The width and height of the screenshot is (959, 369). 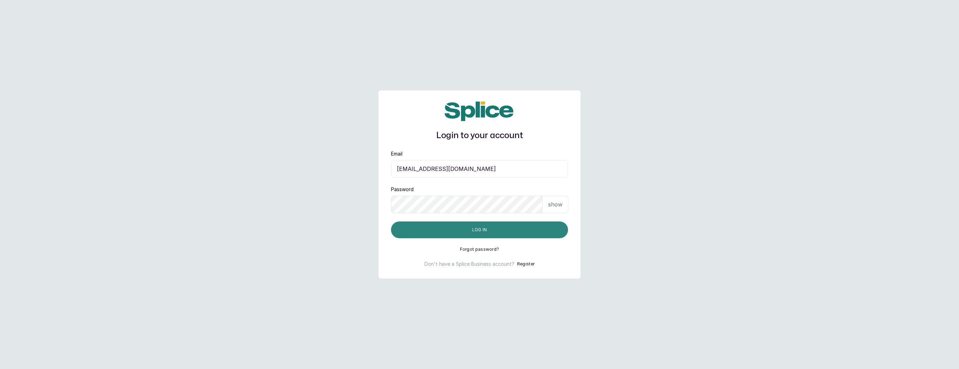 What do you see at coordinates (470, 264) in the screenshot?
I see `p: Don't have a Splice Business account?` at bounding box center [470, 264].